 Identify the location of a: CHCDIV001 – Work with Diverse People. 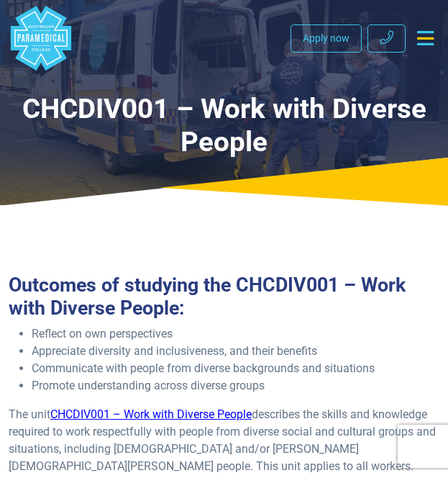
(151, 414).